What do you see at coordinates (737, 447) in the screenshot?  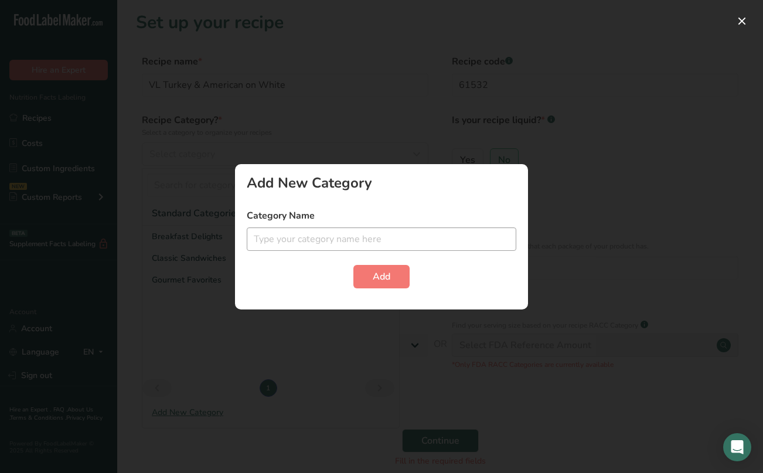 I see `div: Open Intercom Messenger` at bounding box center [737, 447].